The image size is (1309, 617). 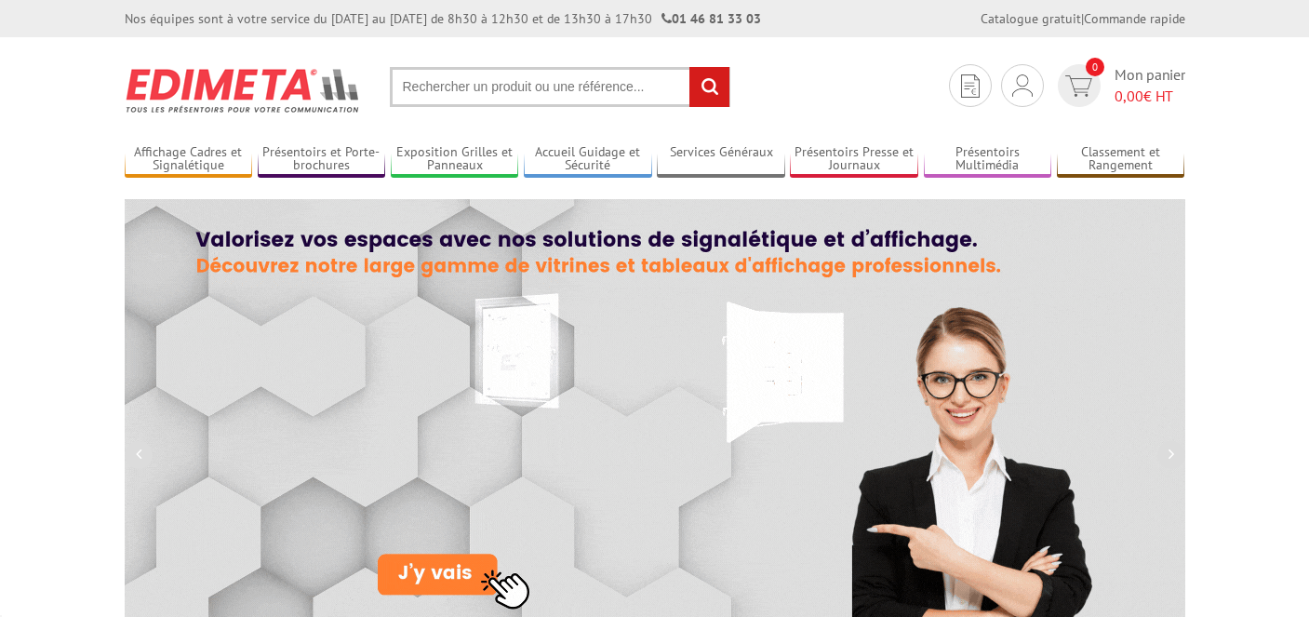 I want to click on a: Affichage Cadres et Signalétique, so click(x=189, y=159).